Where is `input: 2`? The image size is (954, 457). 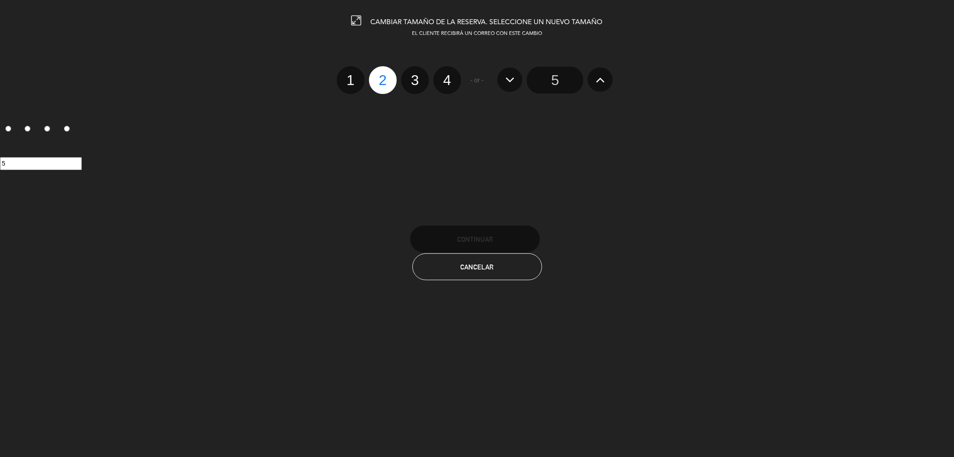 input: 2 is located at coordinates (27, 128).